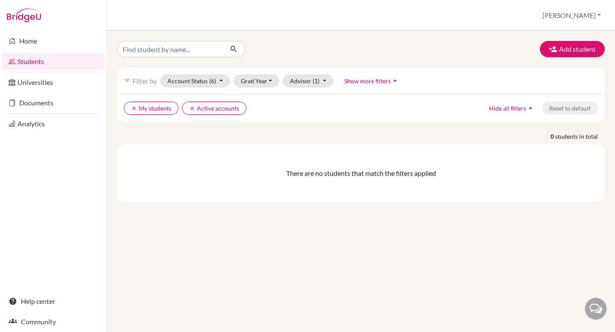  Describe the element at coordinates (151, 108) in the screenshot. I see `button: clearMy students` at that location.